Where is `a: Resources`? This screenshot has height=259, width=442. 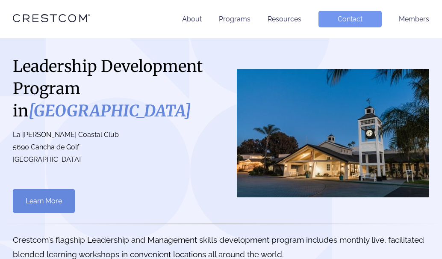
a: Resources is located at coordinates (284, 19).